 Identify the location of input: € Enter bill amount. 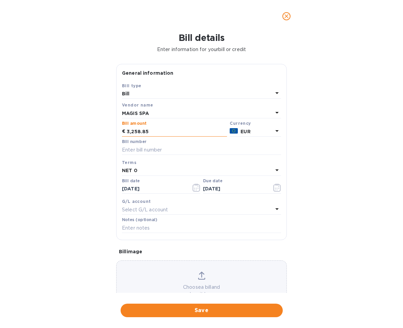
(177, 131).